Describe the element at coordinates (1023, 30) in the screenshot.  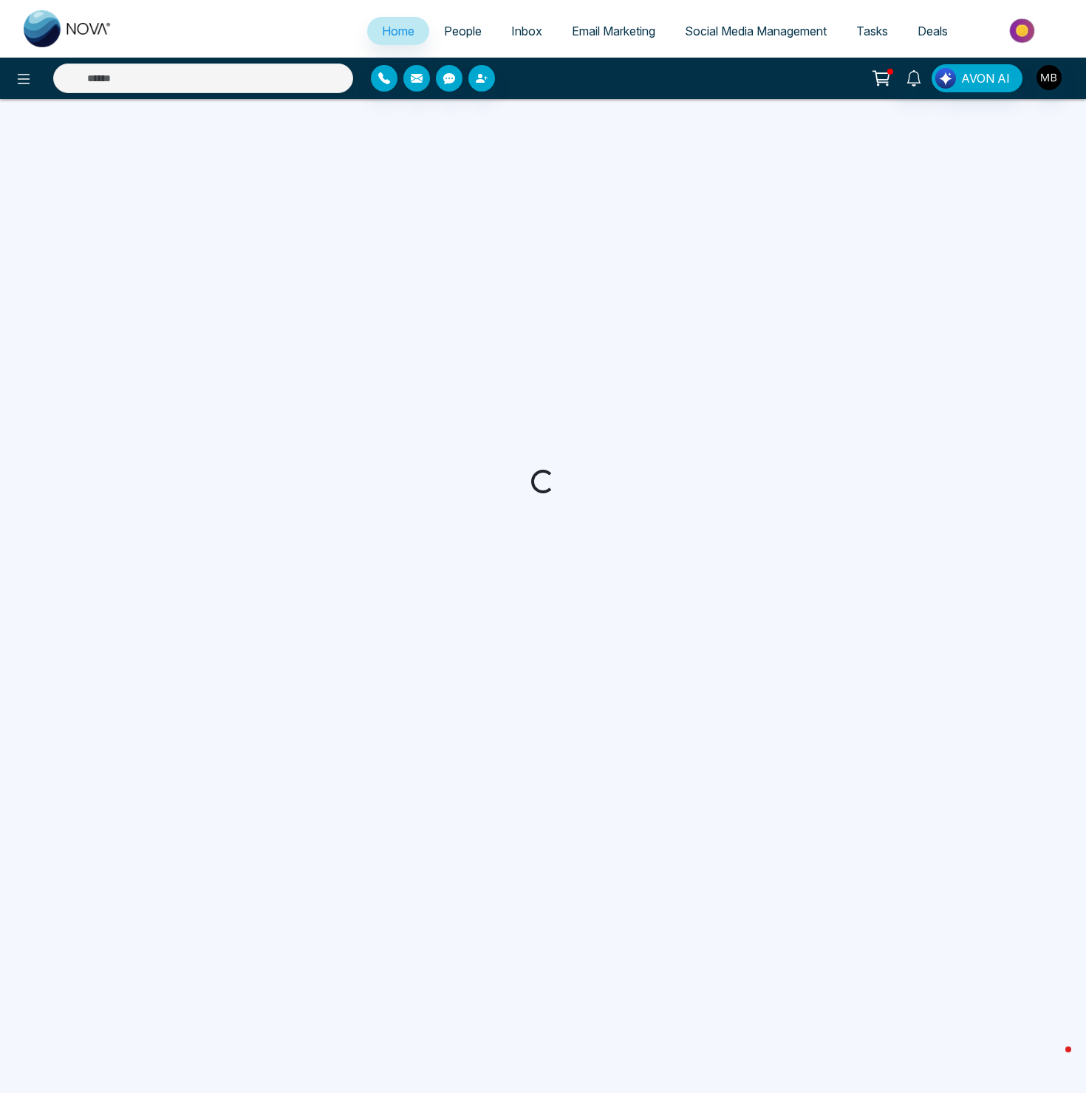
I see `img: Market-place.gif` at that location.